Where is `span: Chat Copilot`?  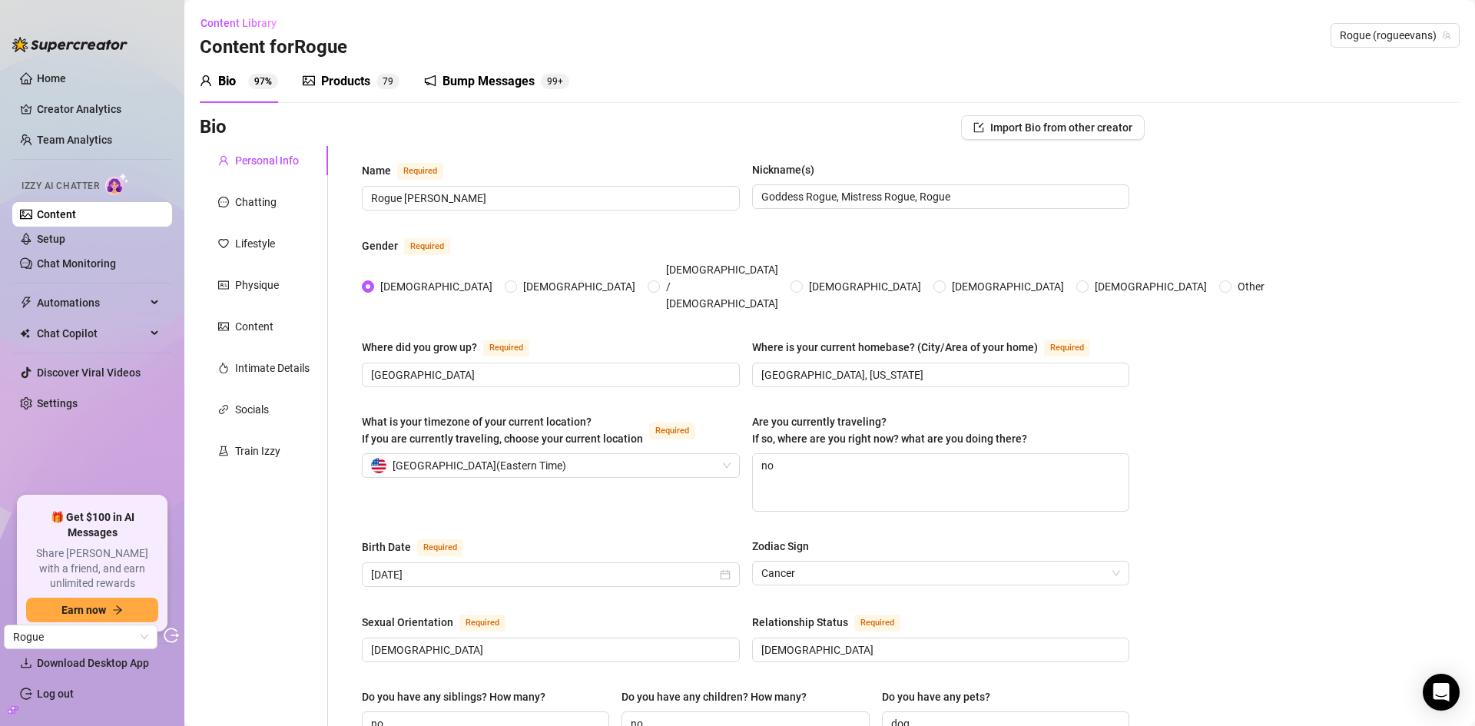 span: Chat Copilot is located at coordinates (91, 334).